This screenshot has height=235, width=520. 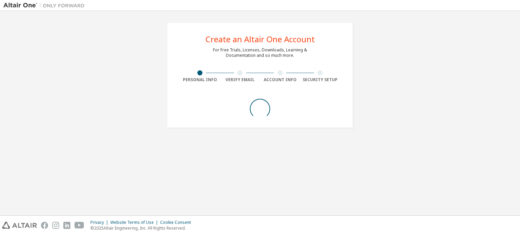 What do you see at coordinates (177, 223) in the screenshot?
I see `div: Cookie Consent` at bounding box center [177, 223].